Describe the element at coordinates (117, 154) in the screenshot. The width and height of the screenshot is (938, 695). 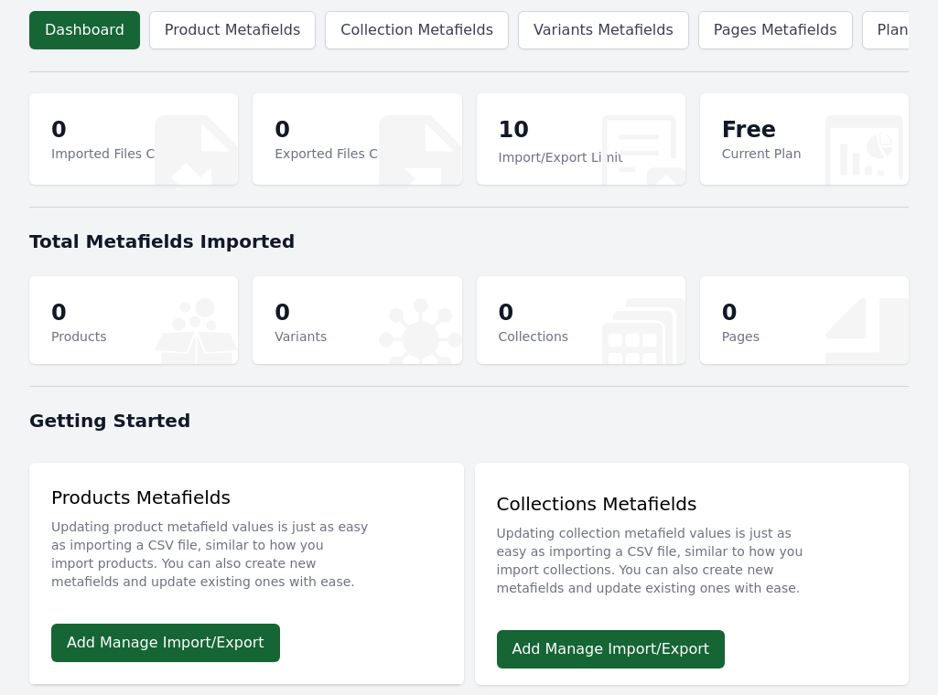
I see `p: Imported Files Count` at that location.